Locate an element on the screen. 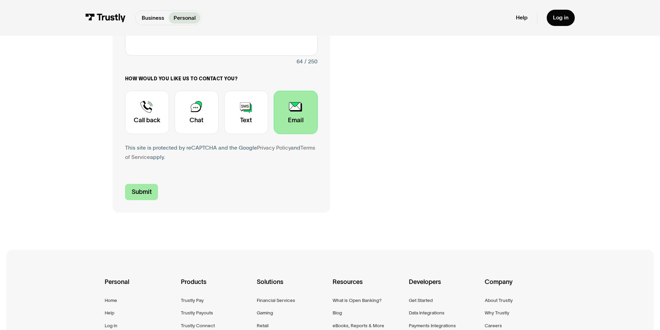 The height and width of the screenshot is (330, 660). div: Help is located at coordinates (110, 313).